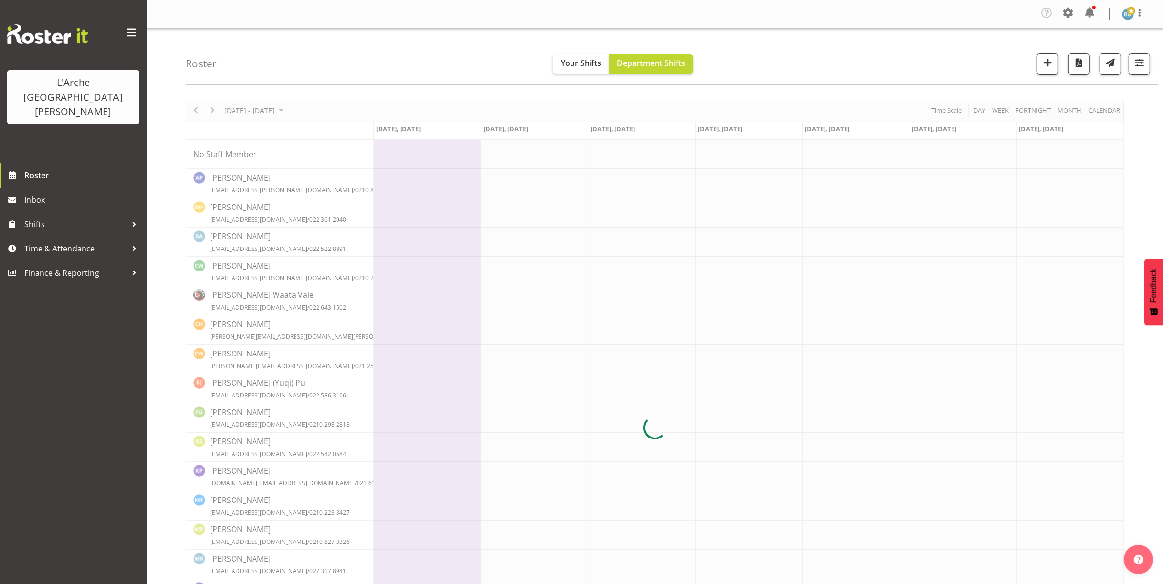 This screenshot has height=584, width=1163. What do you see at coordinates (1048, 64) in the screenshot?
I see `button: Add a new shift` at bounding box center [1048, 64].